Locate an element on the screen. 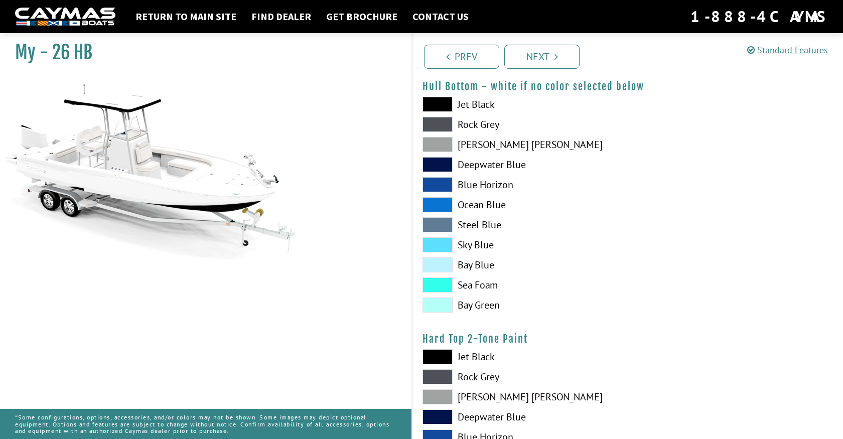 The width and height of the screenshot is (843, 439). img: white-logo-c9c8dbefe5ff5ceceb0f0178aa75bf4bb51f6bca0971e226c86eb53dfe498488.png is located at coordinates (65, 17).